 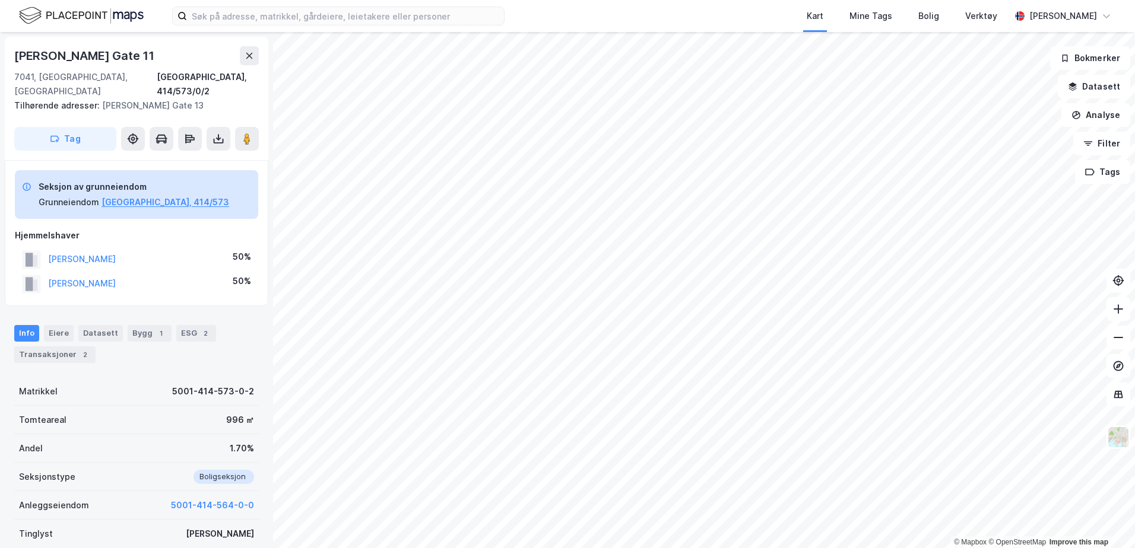 What do you see at coordinates (69, 202) in the screenshot?
I see `div: Grunneiendom` at bounding box center [69, 202].